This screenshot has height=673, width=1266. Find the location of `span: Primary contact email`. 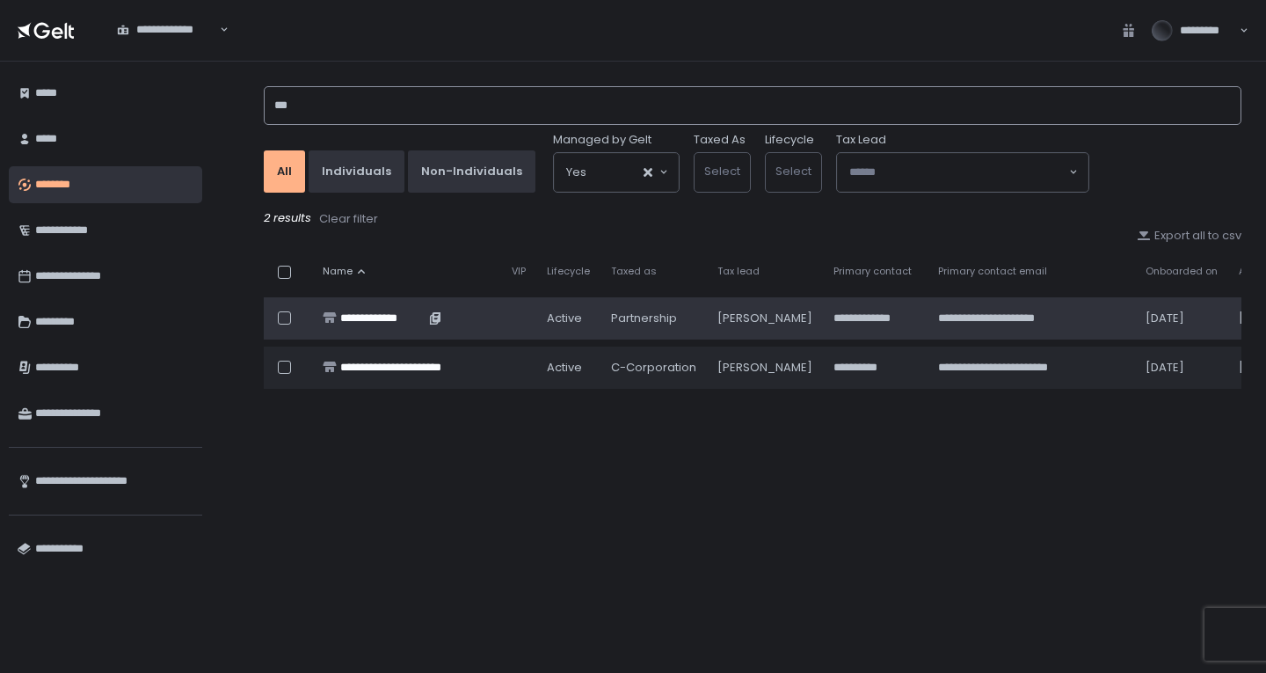

span: Primary contact email is located at coordinates (993, 271).